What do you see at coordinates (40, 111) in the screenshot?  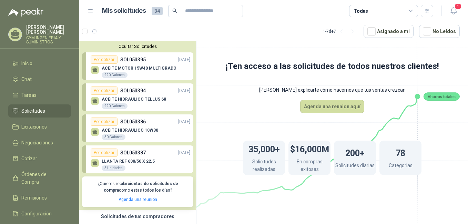 I see `a: Solicitudes` at bounding box center [40, 111].